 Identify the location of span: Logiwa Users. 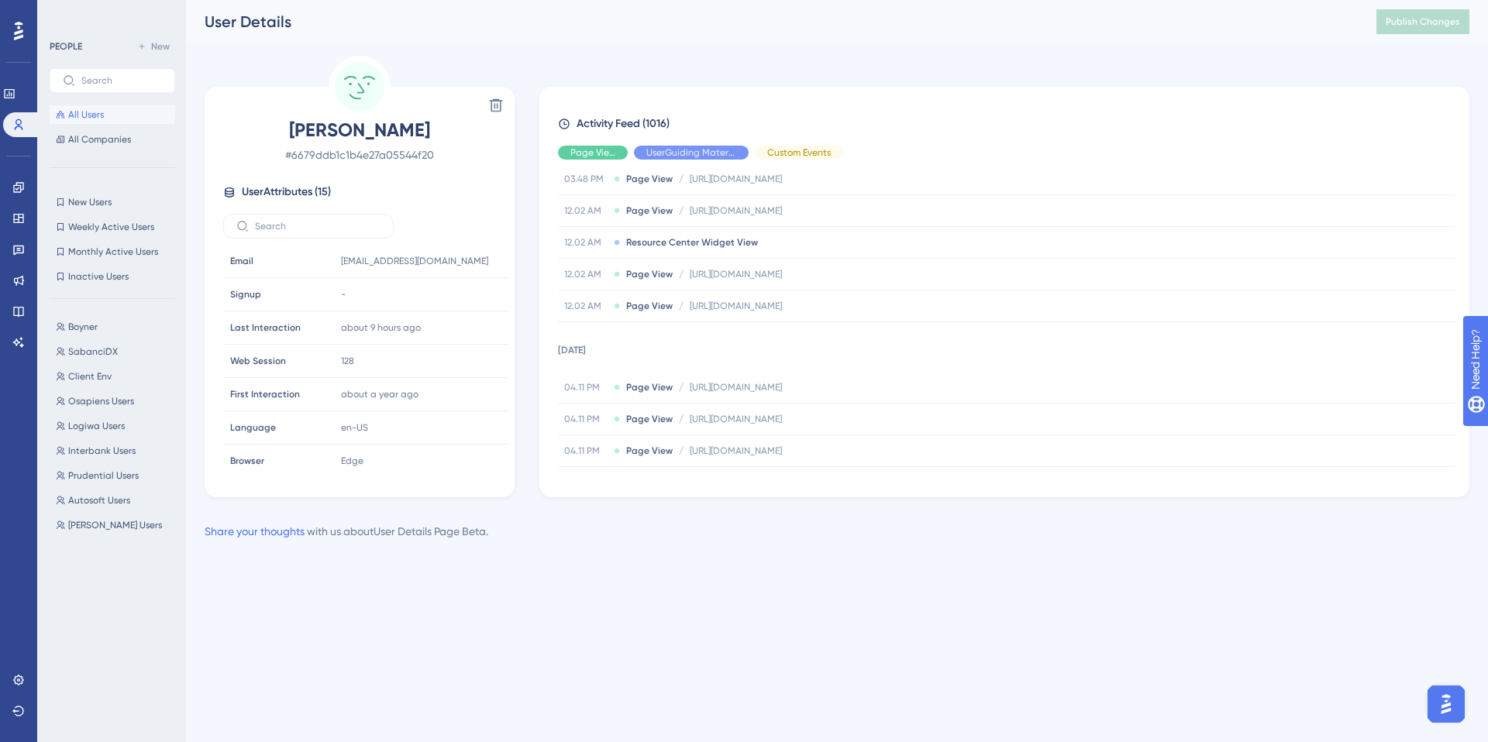
(96, 426).